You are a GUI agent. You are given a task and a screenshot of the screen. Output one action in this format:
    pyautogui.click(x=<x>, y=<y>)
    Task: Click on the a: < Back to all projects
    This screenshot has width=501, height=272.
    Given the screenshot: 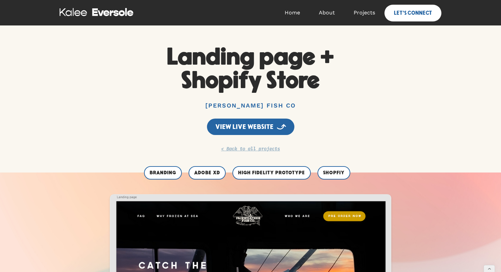 What is the action you would take?
    pyautogui.click(x=251, y=148)
    